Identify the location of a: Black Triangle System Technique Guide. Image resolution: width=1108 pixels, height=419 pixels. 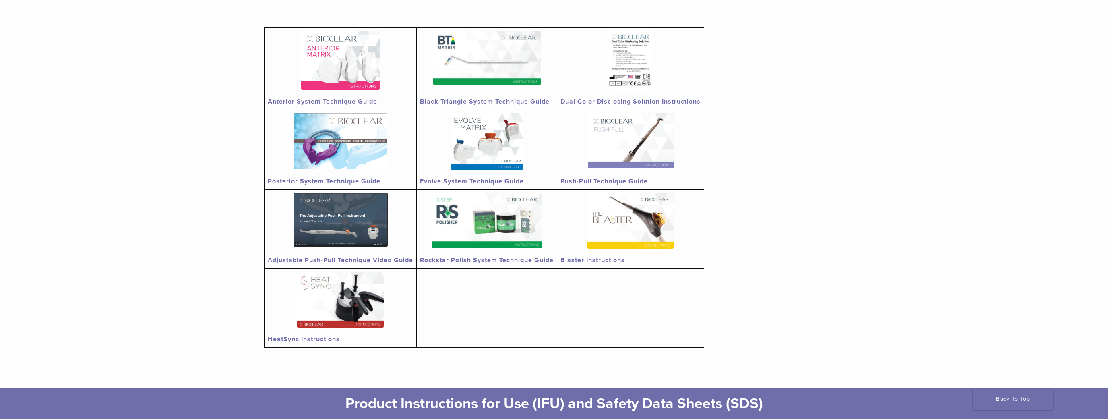
(485, 101).